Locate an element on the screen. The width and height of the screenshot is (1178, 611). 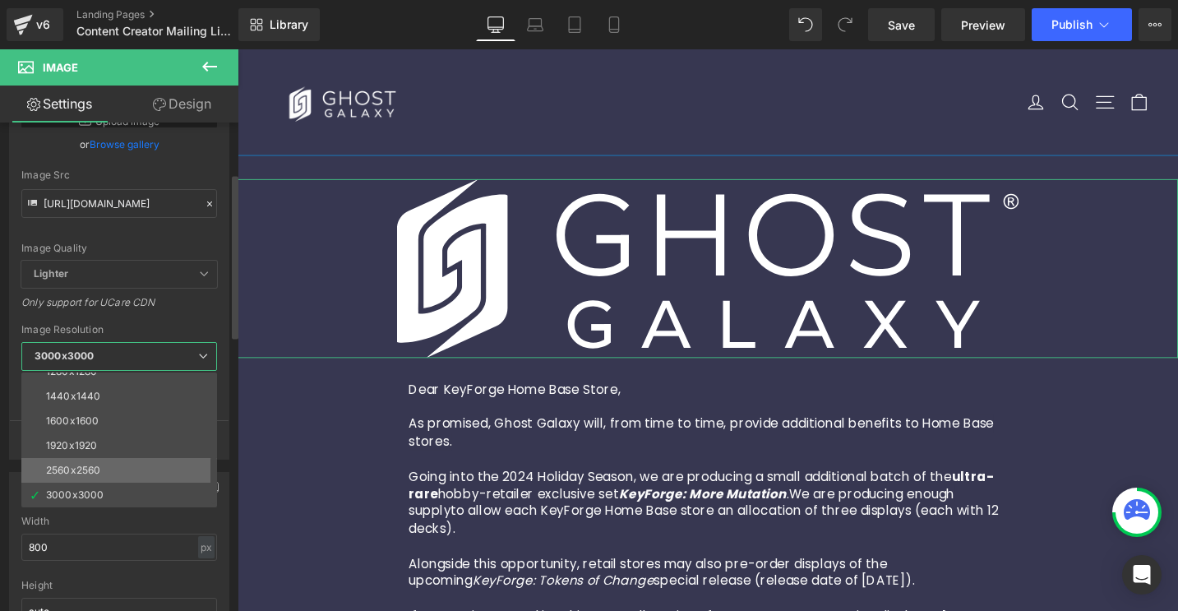
div: or is located at coordinates (119, 144).